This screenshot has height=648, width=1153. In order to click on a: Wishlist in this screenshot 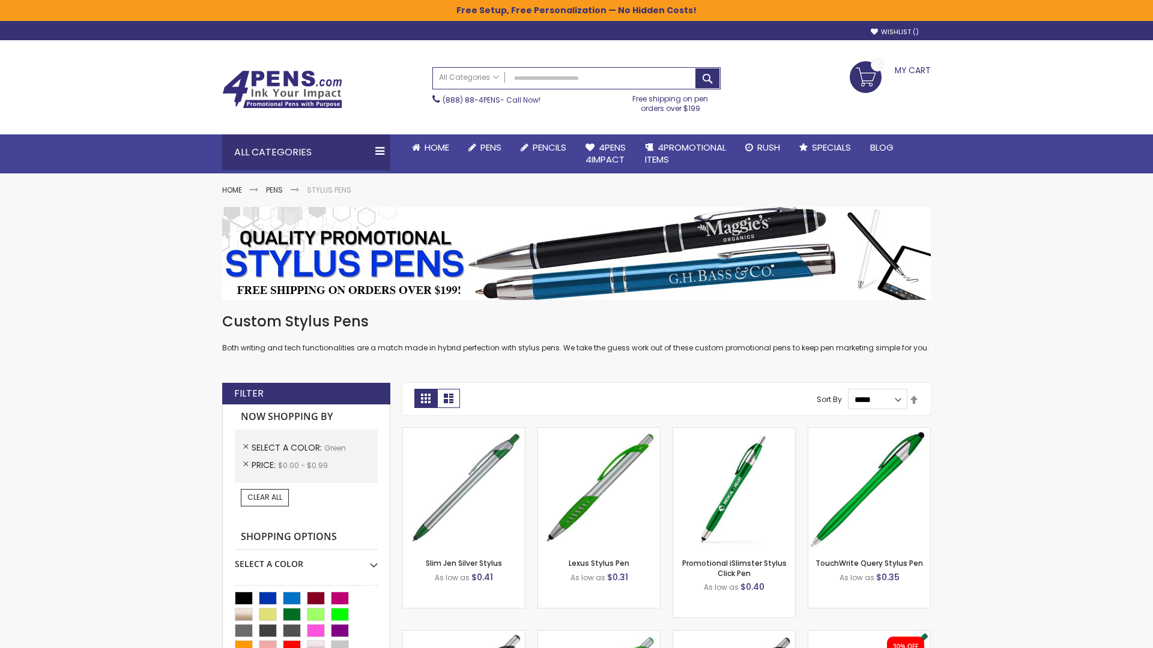, I will do `click(895, 32)`.